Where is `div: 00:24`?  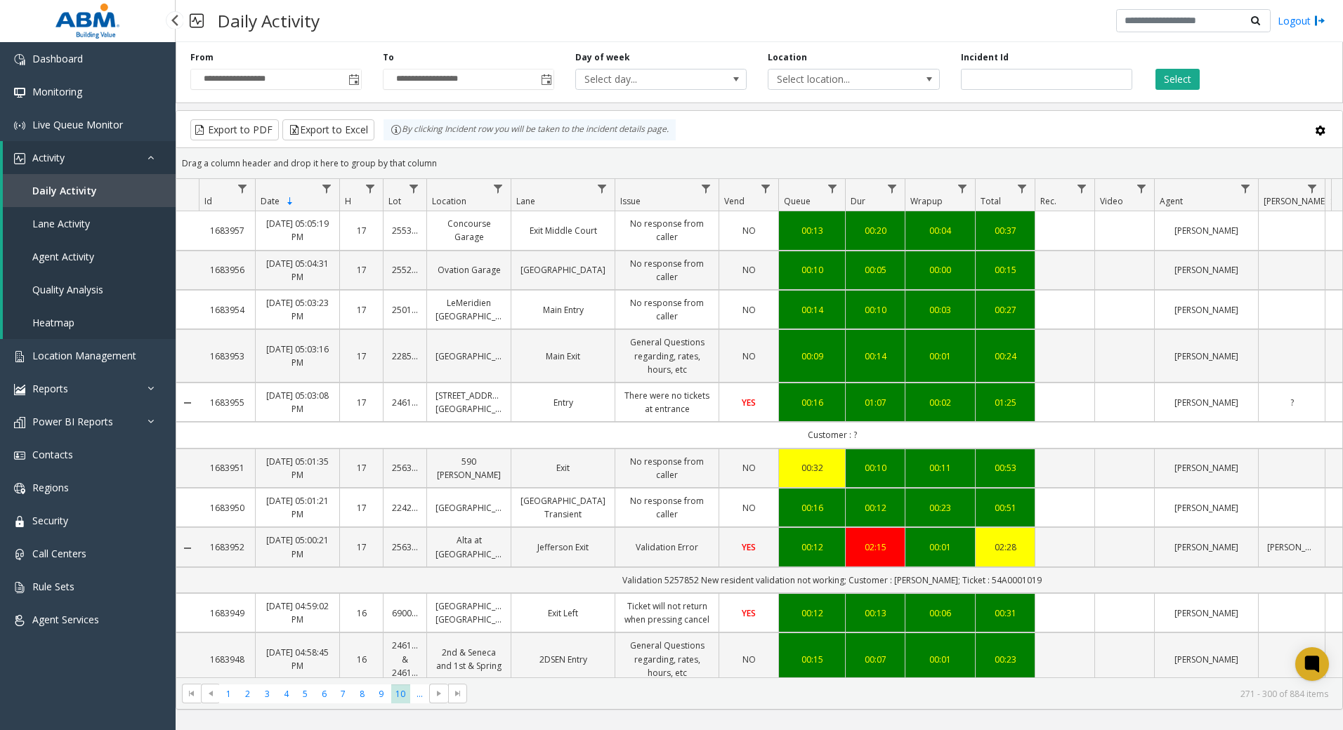 div: 00:24 is located at coordinates (1005, 356).